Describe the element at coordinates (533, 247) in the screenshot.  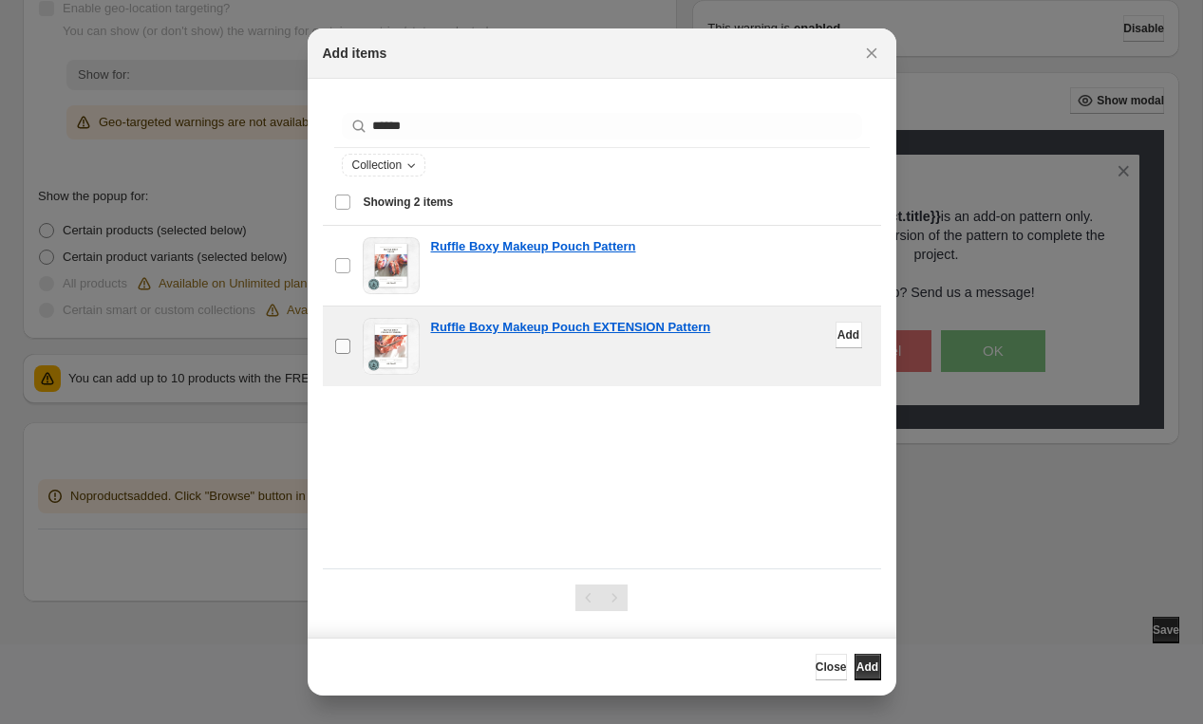
I see `a: Ruffle Boxy Makeup Pouch Pattern` at that location.